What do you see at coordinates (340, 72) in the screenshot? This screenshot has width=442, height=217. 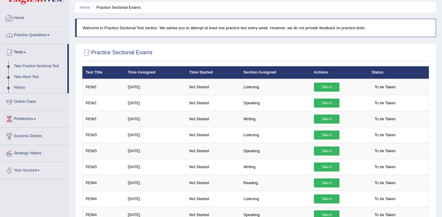 I see `th: Actions` at bounding box center [340, 72].